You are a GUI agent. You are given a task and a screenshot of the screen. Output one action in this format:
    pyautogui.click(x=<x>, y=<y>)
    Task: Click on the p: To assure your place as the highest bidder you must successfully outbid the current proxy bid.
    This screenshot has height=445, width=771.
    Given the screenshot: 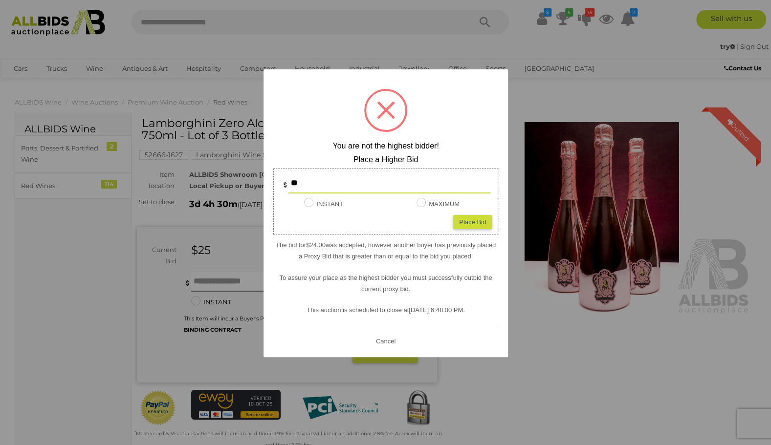 What is the action you would take?
    pyautogui.click(x=386, y=283)
    